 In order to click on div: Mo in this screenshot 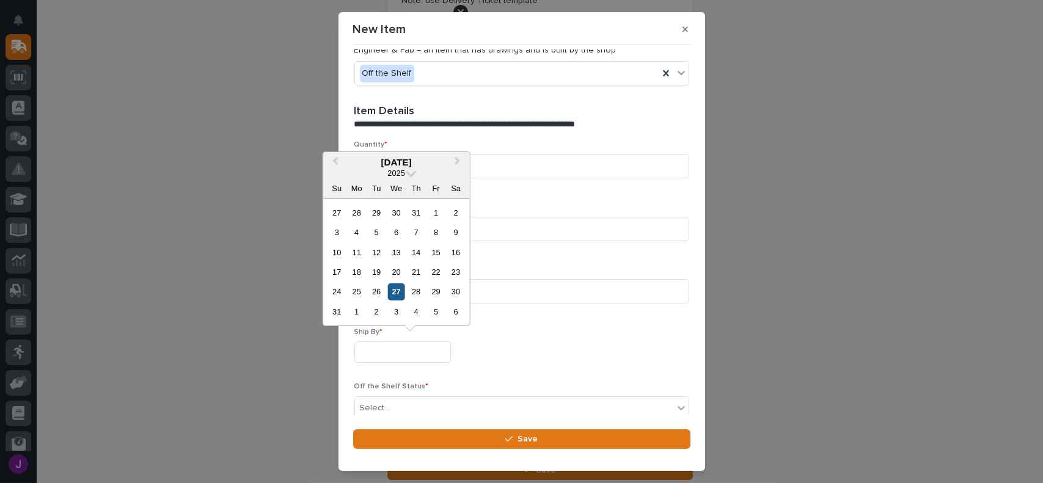, I will do `click(356, 188)`.